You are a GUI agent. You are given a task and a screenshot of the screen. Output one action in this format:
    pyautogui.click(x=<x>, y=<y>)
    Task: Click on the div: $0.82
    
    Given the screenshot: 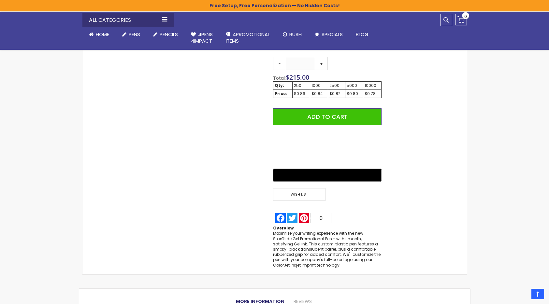 What is the action you would take?
    pyautogui.click(x=337, y=94)
    